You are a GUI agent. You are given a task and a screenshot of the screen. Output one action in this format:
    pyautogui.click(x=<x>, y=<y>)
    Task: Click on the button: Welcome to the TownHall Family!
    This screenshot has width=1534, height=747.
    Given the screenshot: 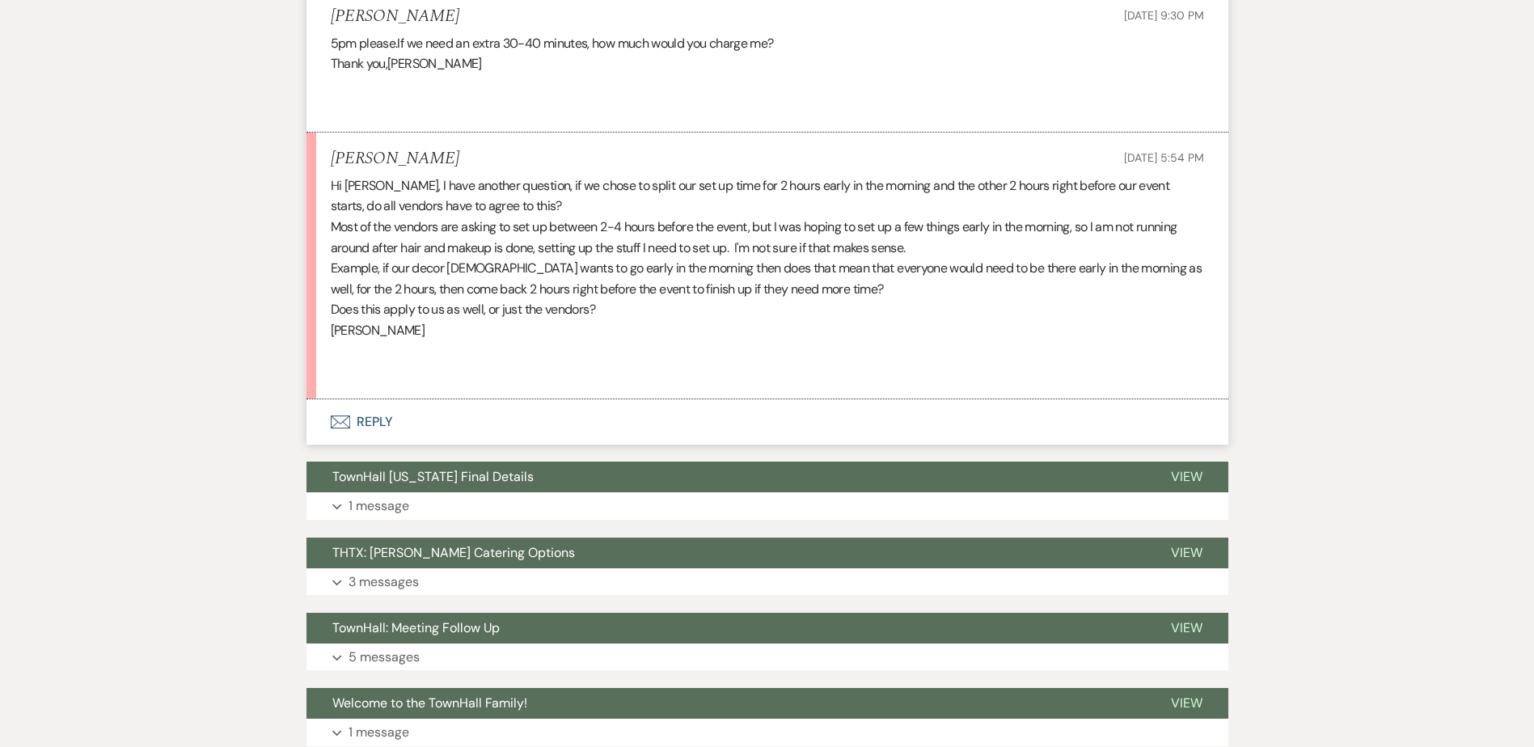 What is the action you would take?
    pyautogui.click(x=725, y=703)
    